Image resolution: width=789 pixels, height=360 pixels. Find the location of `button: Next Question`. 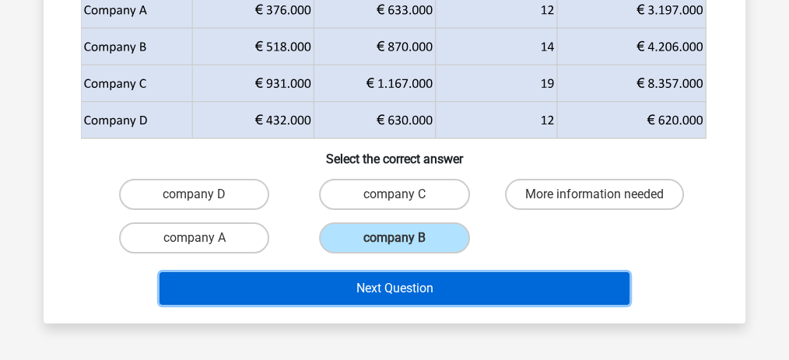

button: Next Question is located at coordinates (395, 289).